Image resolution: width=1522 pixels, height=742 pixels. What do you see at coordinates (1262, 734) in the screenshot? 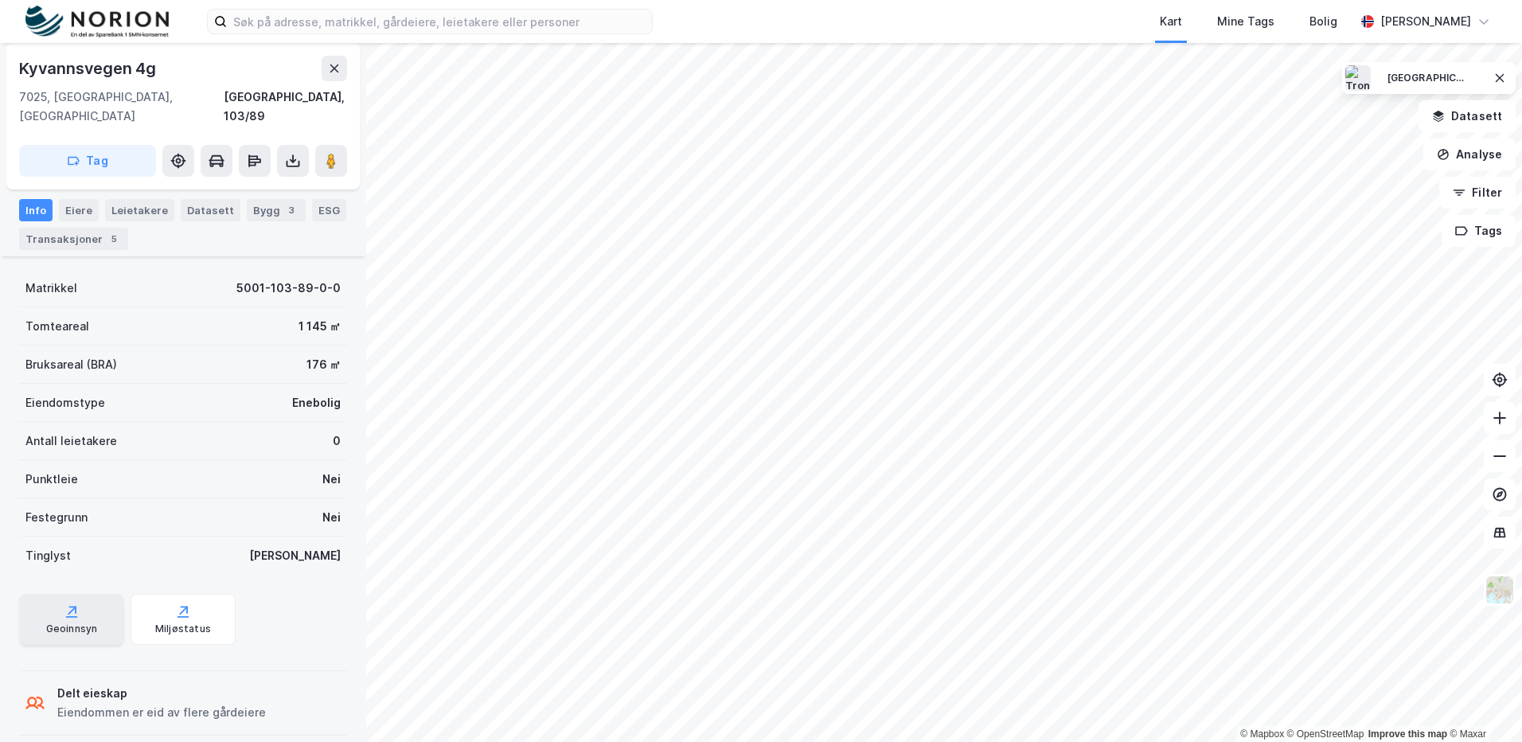
I see `a: Mapbox` at bounding box center [1262, 734].